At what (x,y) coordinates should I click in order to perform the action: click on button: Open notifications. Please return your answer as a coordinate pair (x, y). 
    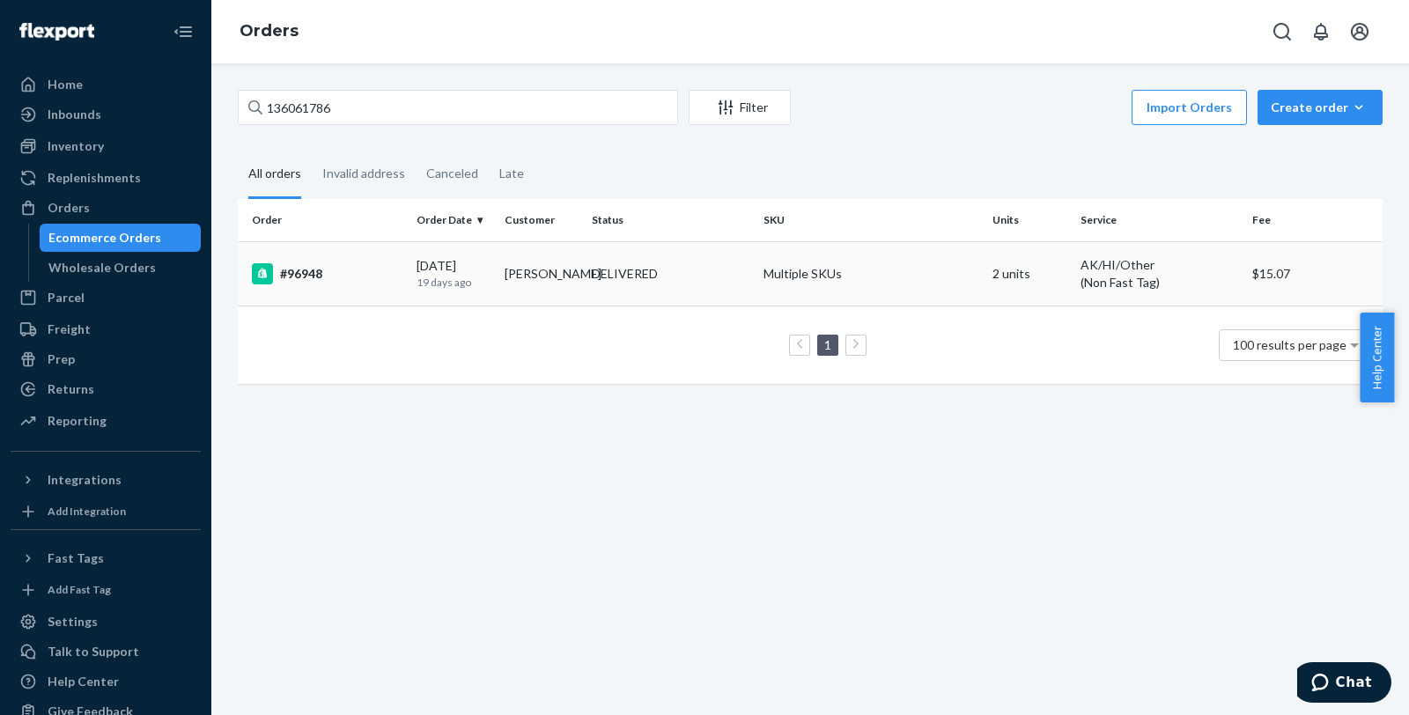
    Looking at the image, I should click on (1321, 32).